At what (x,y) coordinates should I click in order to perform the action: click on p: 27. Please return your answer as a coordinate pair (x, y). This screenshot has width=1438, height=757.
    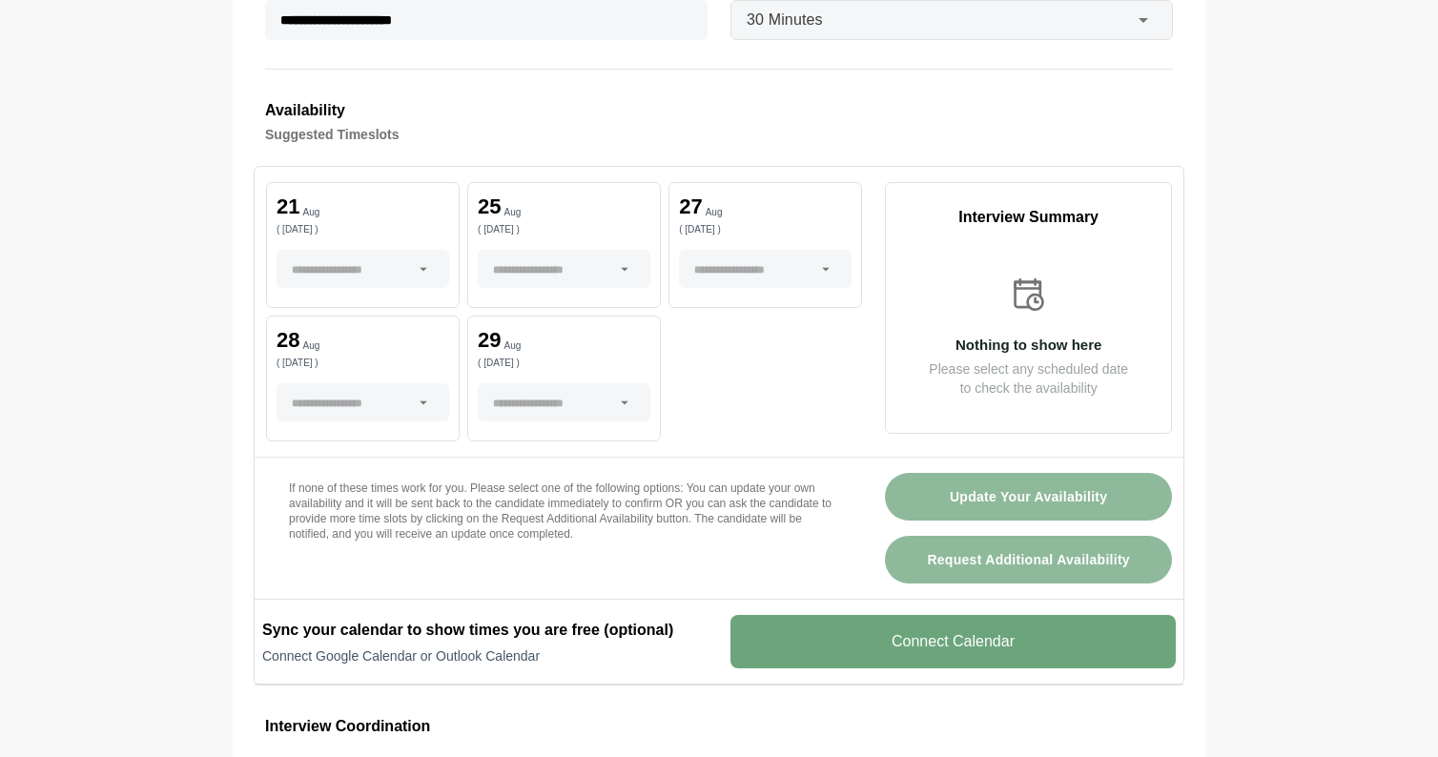
    Looking at the image, I should click on (690, 207).